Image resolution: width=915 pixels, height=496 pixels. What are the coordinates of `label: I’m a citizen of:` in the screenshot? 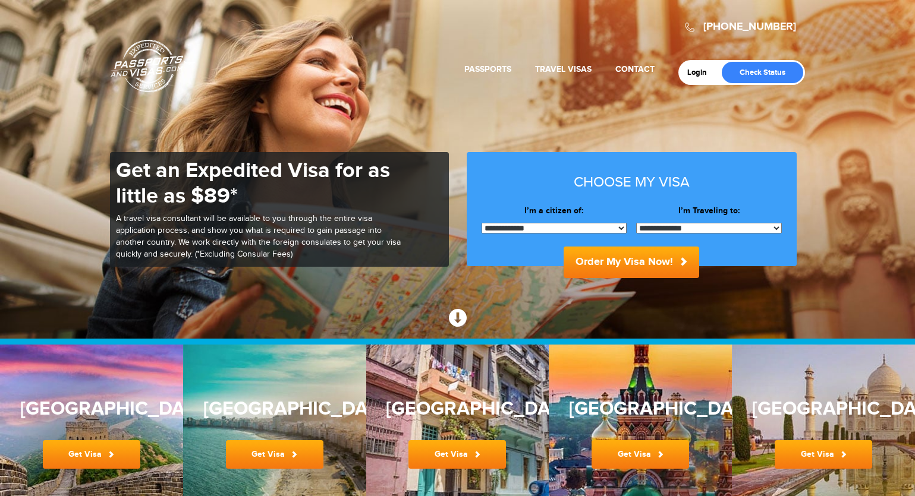 It's located at (554, 211).